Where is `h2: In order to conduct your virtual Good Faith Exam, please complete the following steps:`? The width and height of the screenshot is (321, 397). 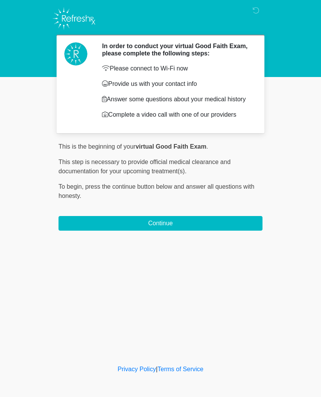
h2: In order to conduct your virtual Good Faith Exam, please complete the following steps: is located at coordinates (176, 50).